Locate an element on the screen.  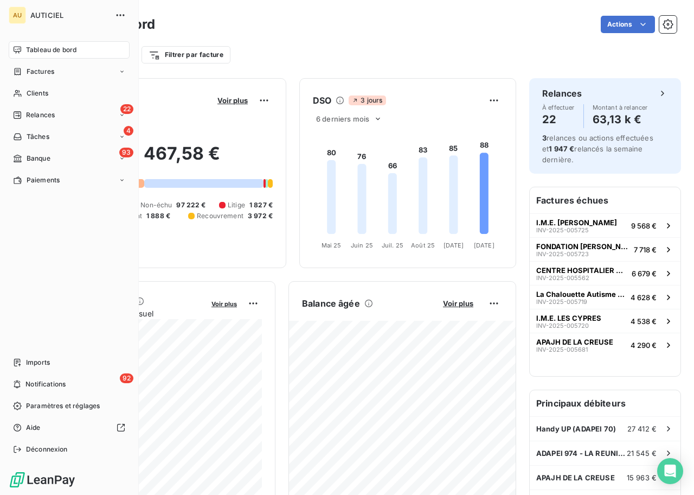
span: Relances is located at coordinates (40, 115).